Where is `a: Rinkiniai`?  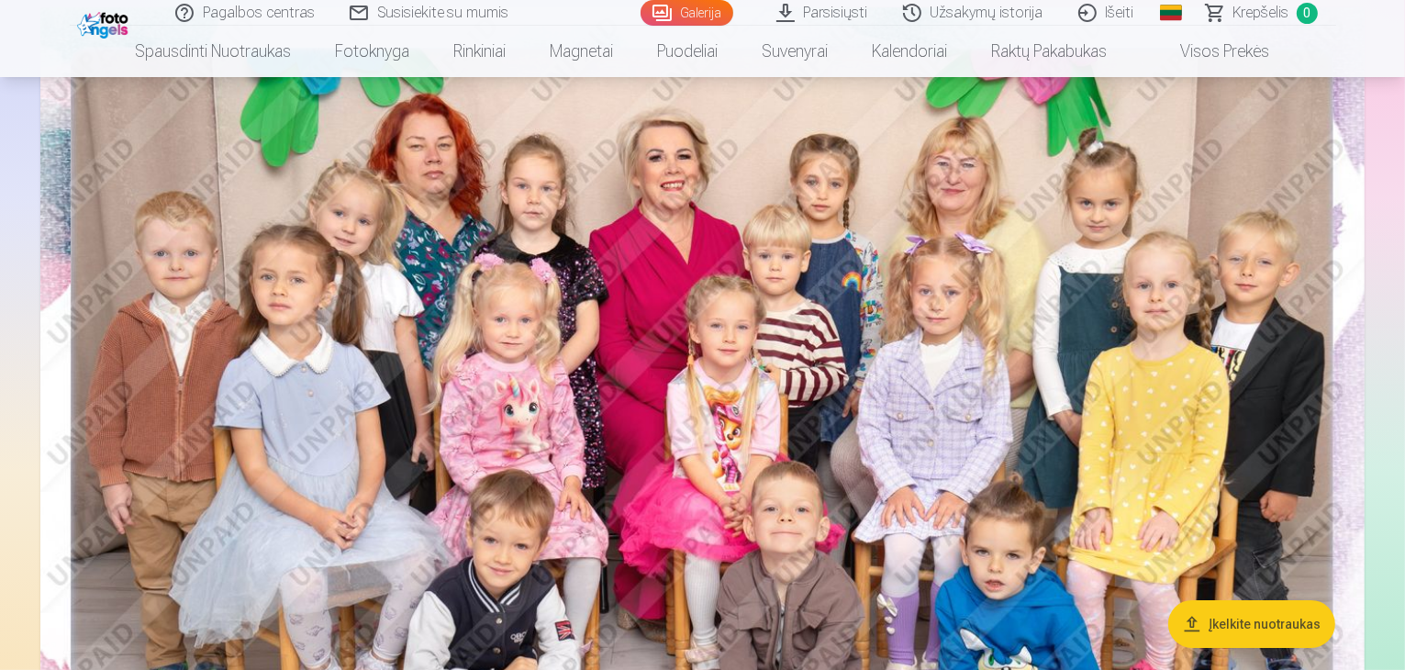 a: Rinkiniai is located at coordinates (480, 51).